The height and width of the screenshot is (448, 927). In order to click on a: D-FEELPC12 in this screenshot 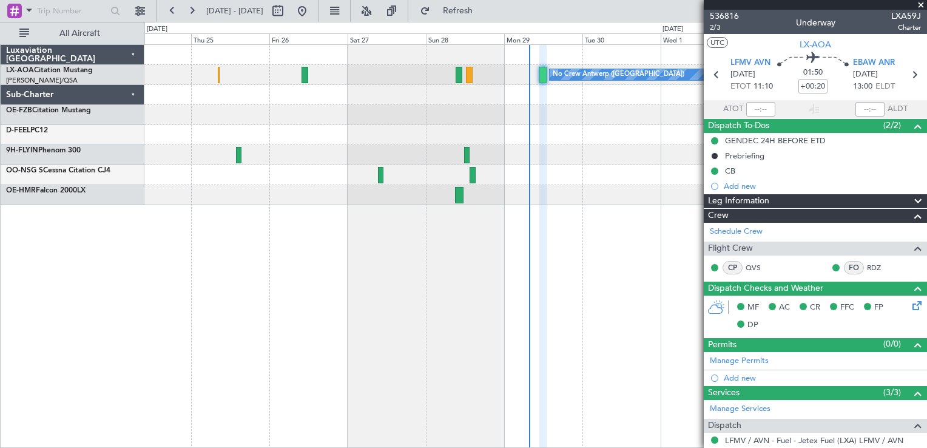, I will do `click(27, 130)`.